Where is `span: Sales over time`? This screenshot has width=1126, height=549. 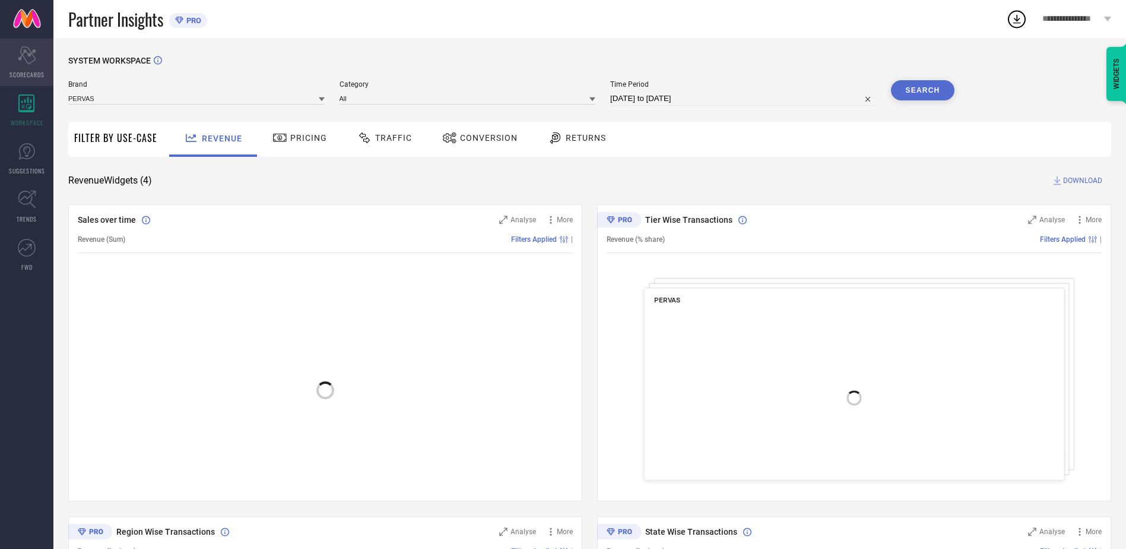 span: Sales over time is located at coordinates (107, 220).